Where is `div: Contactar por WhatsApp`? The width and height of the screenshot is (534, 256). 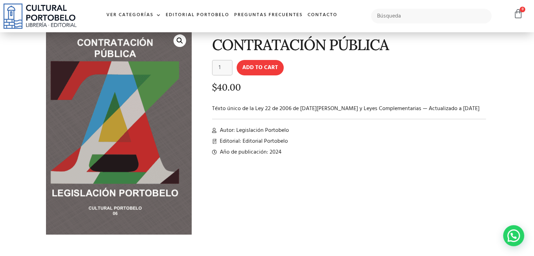 div: Contactar por WhatsApp is located at coordinates (513, 236).